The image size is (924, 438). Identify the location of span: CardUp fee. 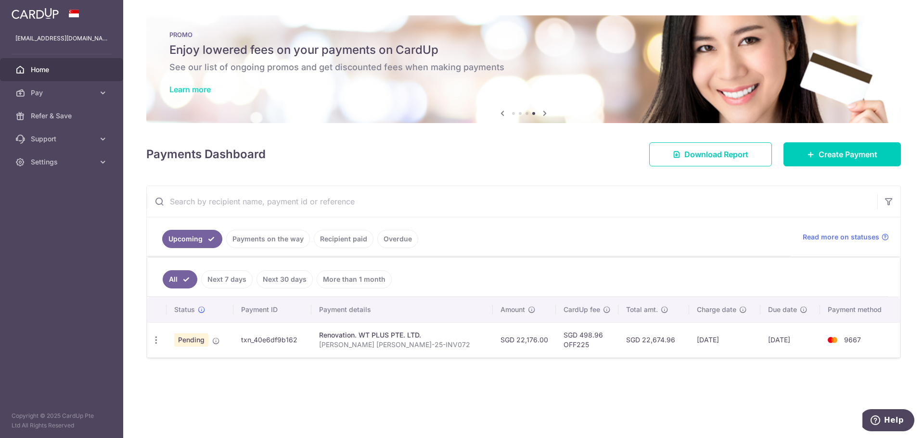
(582, 310).